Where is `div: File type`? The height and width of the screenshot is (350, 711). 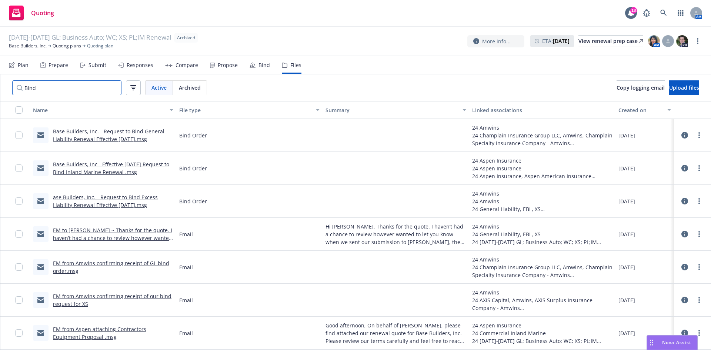 div: File type is located at coordinates (245, 110).